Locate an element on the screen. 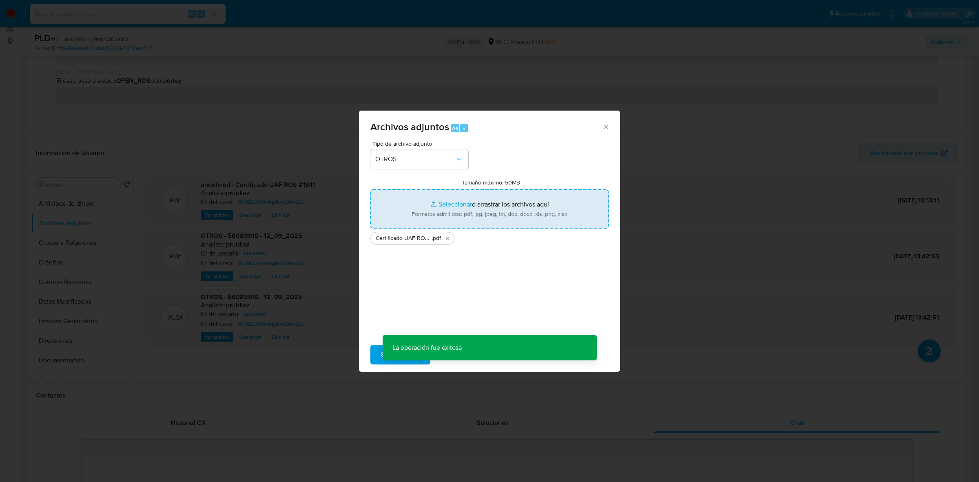 The height and width of the screenshot is (482, 979). button: Cerrar is located at coordinates (606, 127).